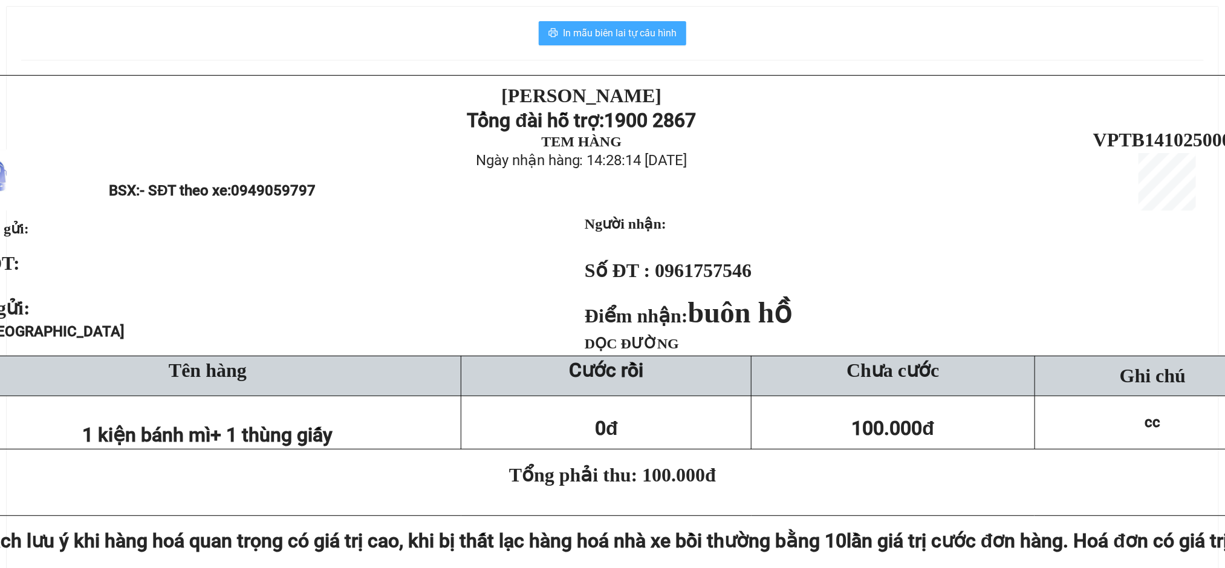 This screenshot has height=568, width=1225. Describe the element at coordinates (607, 428) in the screenshot. I see `span: 0đ` at that location.